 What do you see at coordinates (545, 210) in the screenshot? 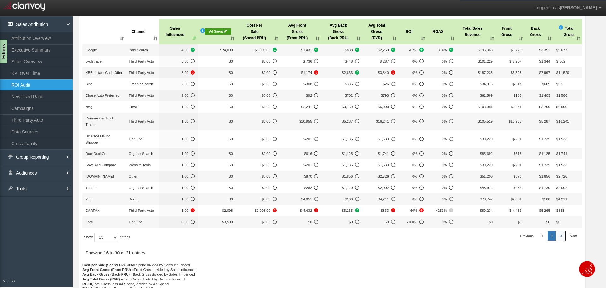
I see `span: $5,265` at bounding box center [545, 210].